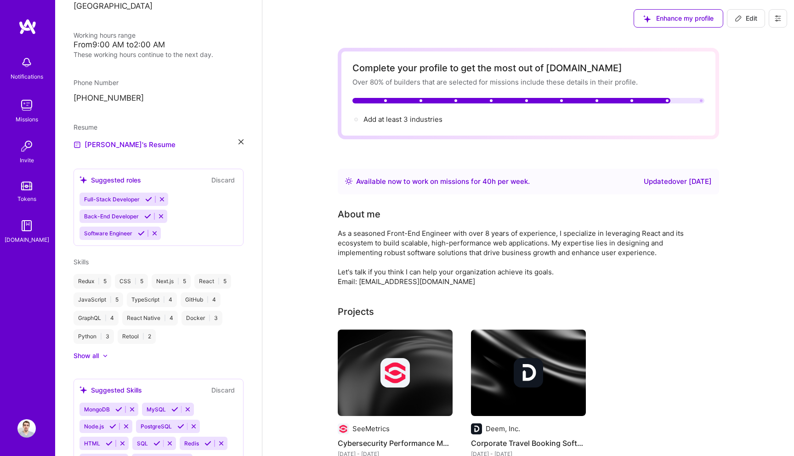 Image resolution: width=794 pixels, height=456 pixels. Describe the element at coordinates (97, 409) in the screenshot. I see `span: MongoDB` at that location.